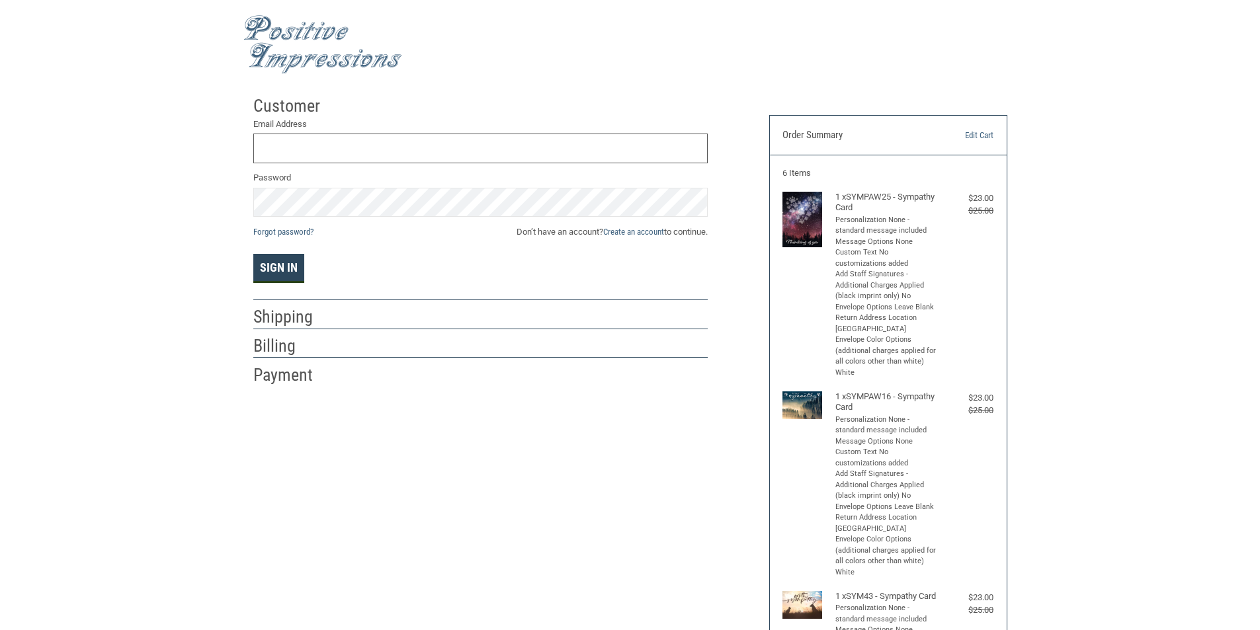 Image resolution: width=1260 pixels, height=630 pixels. Describe the element at coordinates (283, 231) in the screenshot. I see `a: Forgot password?` at that location.